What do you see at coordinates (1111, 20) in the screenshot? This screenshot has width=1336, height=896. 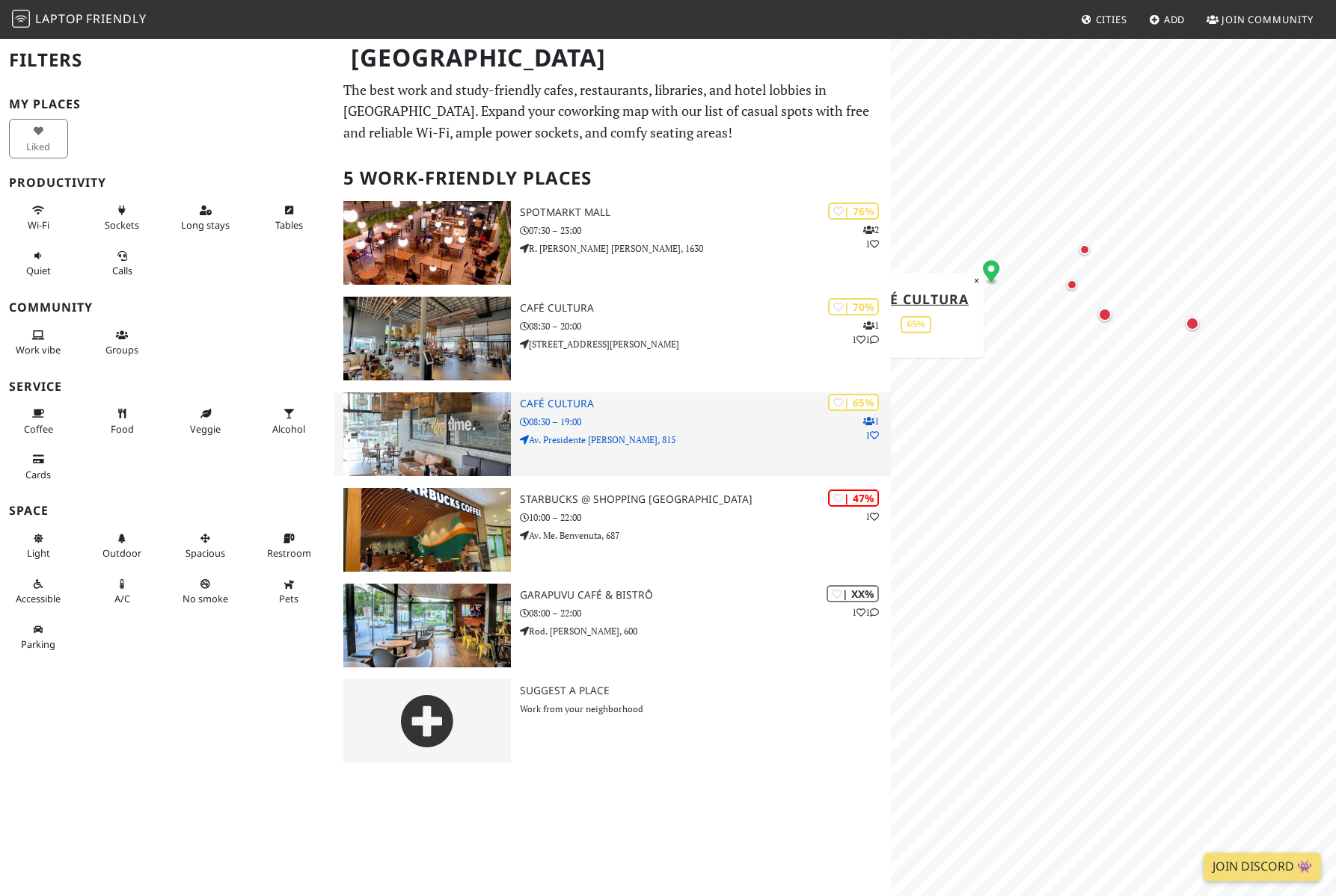 I see `span: Cities` at bounding box center [1111, 20].